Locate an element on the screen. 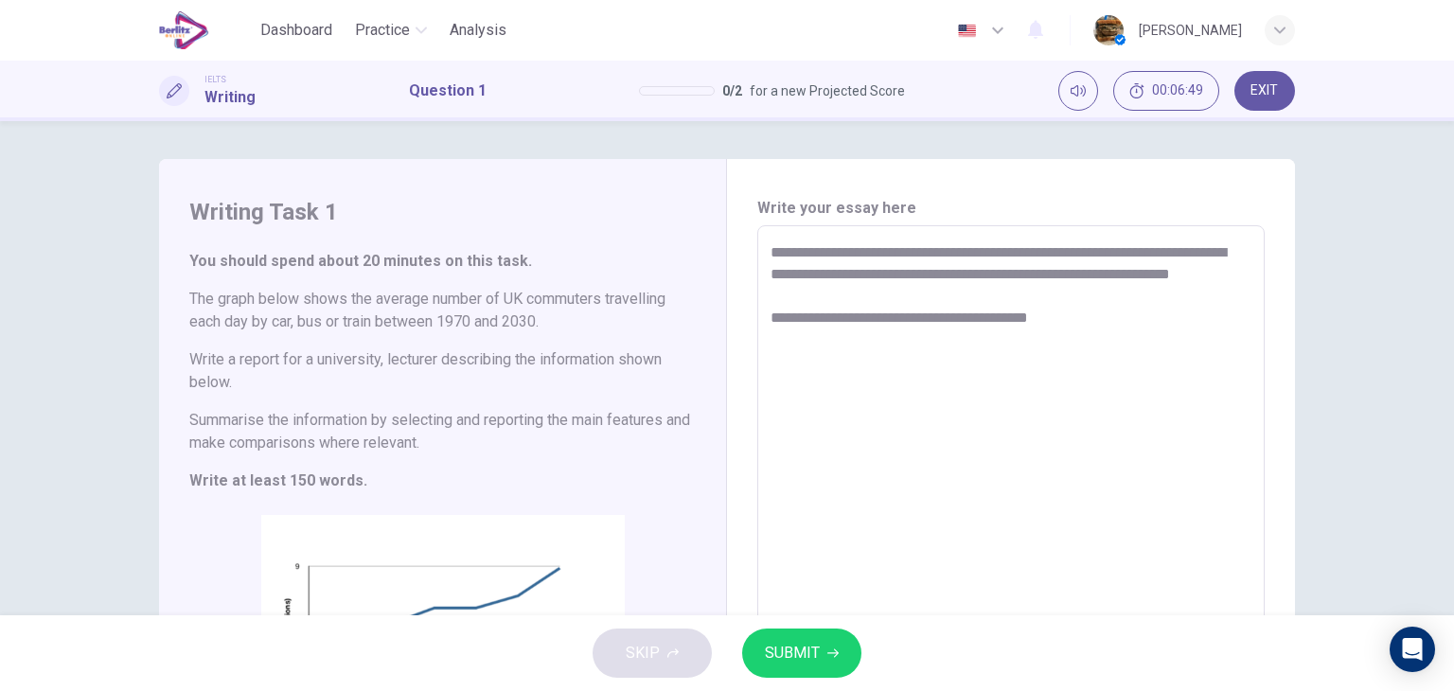 The height and width of the screenshot is (691, 1454). h6: Write a report for a university, lecturer describing the information shown below. is located at coordinates (442, 371).